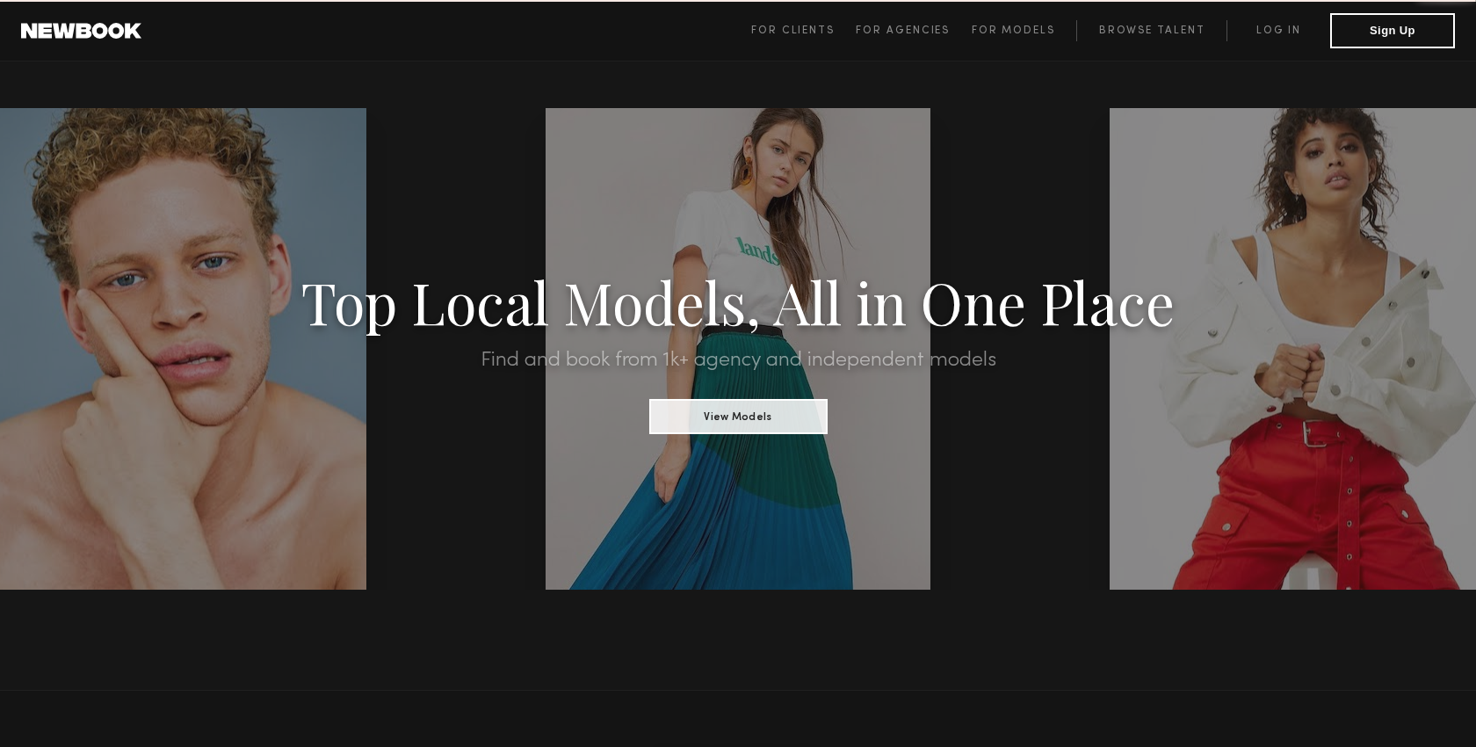 This screenshot has width=1476, height=747. What do you see at coordinates (902, 31) in the screenshot?
I see `span: For Agencies` at bounding box center [902, 31].